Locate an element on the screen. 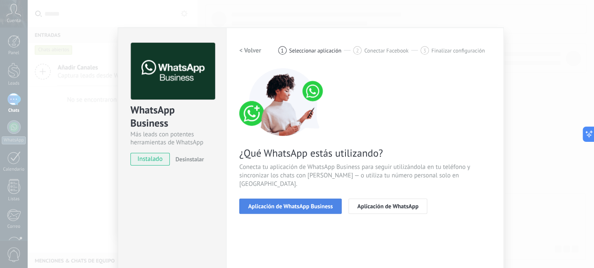 This screenshot has width=594, height=268. span: Finalizar configuración is located at coordinates (458, 50).